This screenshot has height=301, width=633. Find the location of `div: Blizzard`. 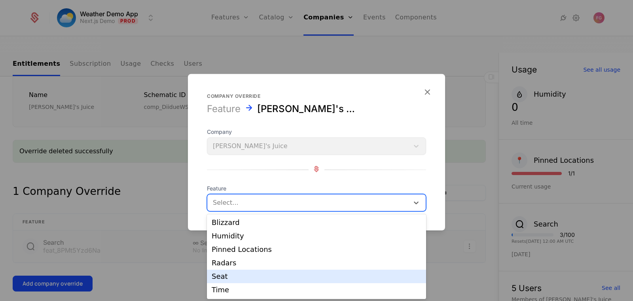

div: Blizzard is located at coordinates (316, 222).